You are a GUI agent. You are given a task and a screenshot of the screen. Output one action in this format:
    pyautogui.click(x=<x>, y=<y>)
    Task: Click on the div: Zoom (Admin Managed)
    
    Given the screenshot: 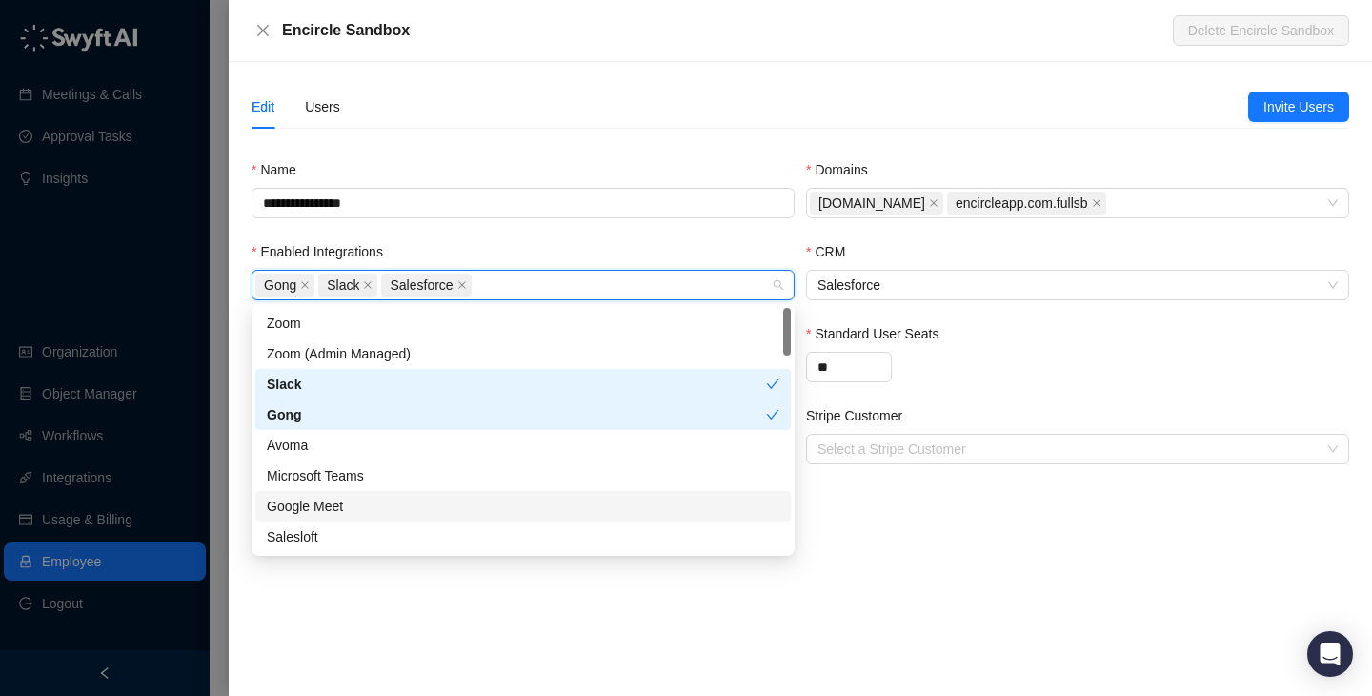 What is the action you would take?
    pyautogui.click(x=523, y=354)
    